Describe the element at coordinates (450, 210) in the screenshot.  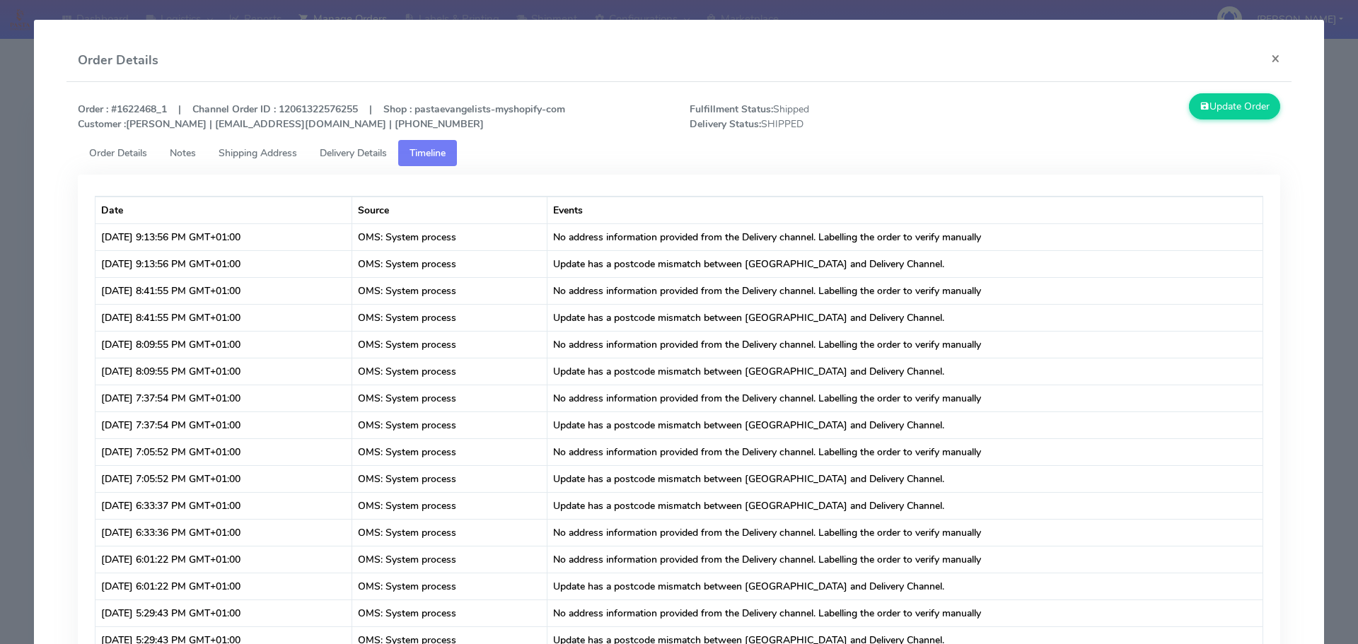
I see `th: Source` at that location.